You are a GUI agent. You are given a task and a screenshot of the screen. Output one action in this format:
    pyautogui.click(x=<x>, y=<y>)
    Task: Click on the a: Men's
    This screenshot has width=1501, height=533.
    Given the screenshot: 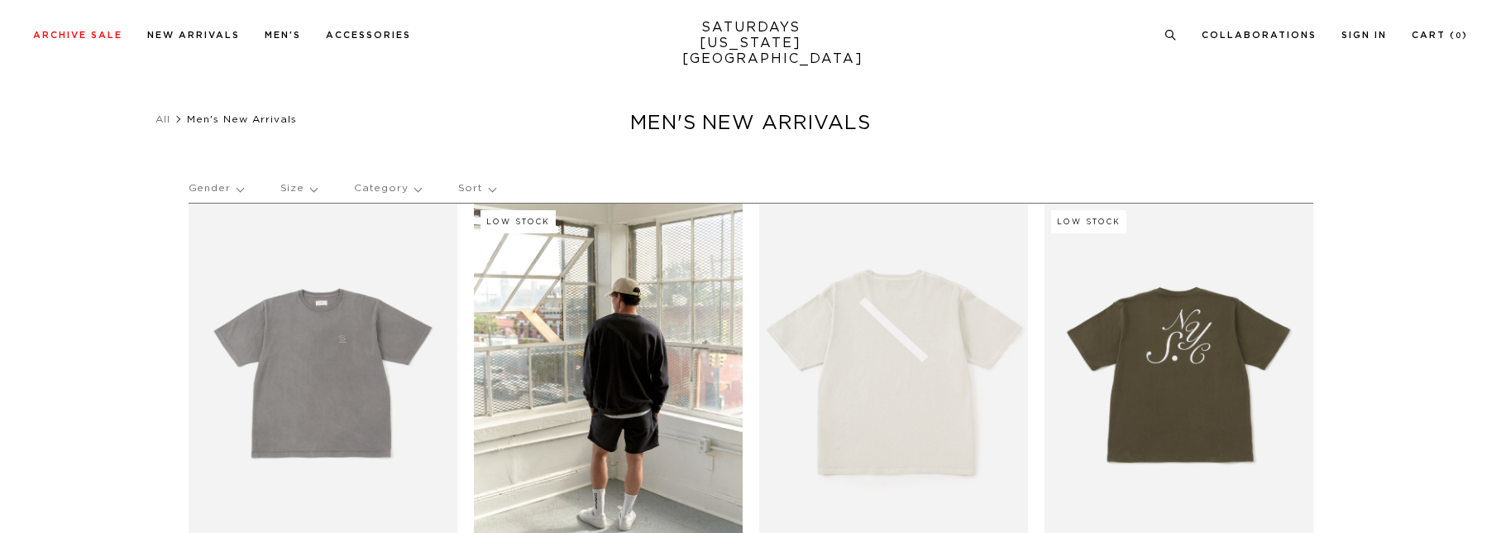 What is the action you would take?
    pyautogui.click(x=283, y=35)
    